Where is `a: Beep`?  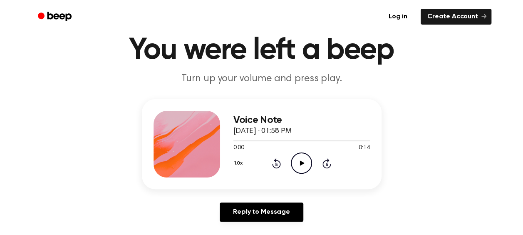
a: Beep is located at coordinates (55, 17).